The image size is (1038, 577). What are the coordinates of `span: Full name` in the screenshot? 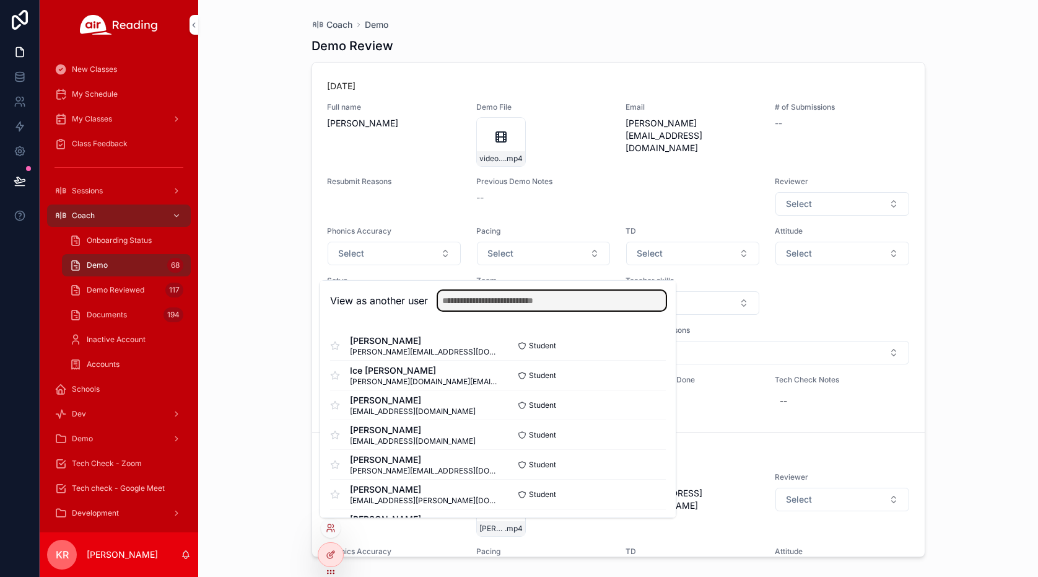 It's located at (394, 107).